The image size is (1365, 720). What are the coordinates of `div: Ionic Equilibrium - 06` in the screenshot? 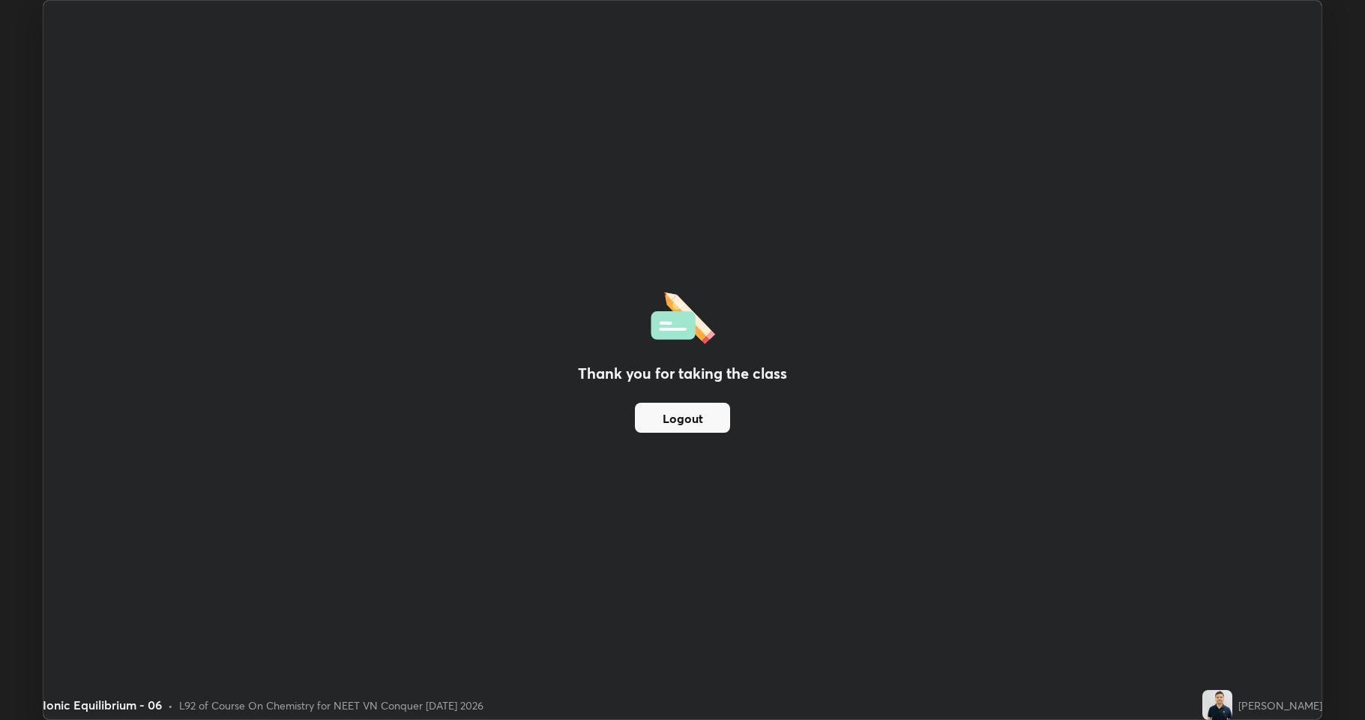 It's located at (102, 705).